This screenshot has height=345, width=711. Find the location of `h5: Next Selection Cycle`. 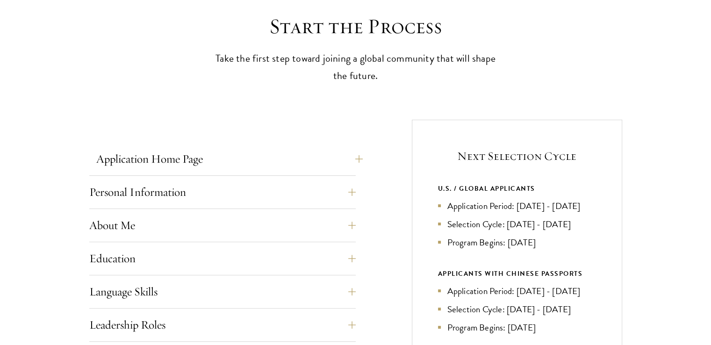

h5: Next Selection Cycle is located at coordinates (517, 156).